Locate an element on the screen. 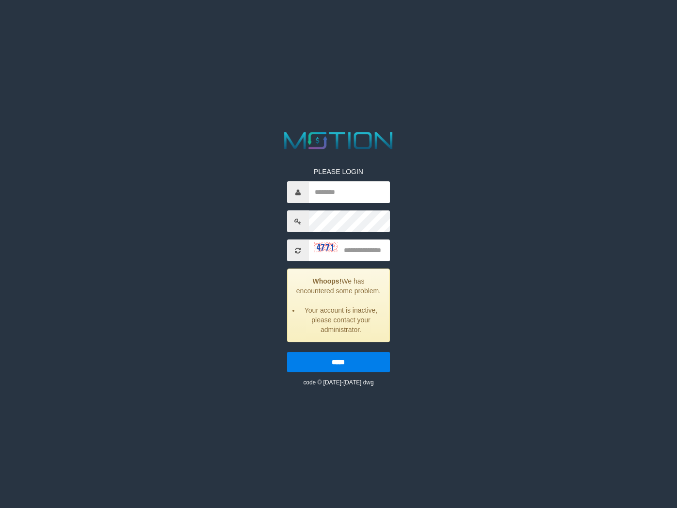  li: Your account is inactive, please contact your administrator. is located at coordinates (341, 320).